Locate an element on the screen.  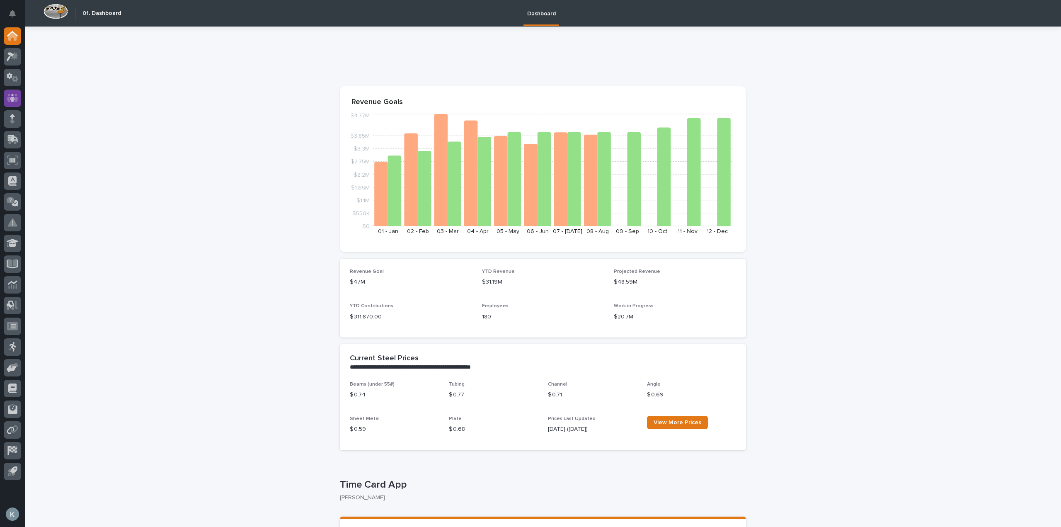
p: $ 0.77 is located at coordinates (493, 395).